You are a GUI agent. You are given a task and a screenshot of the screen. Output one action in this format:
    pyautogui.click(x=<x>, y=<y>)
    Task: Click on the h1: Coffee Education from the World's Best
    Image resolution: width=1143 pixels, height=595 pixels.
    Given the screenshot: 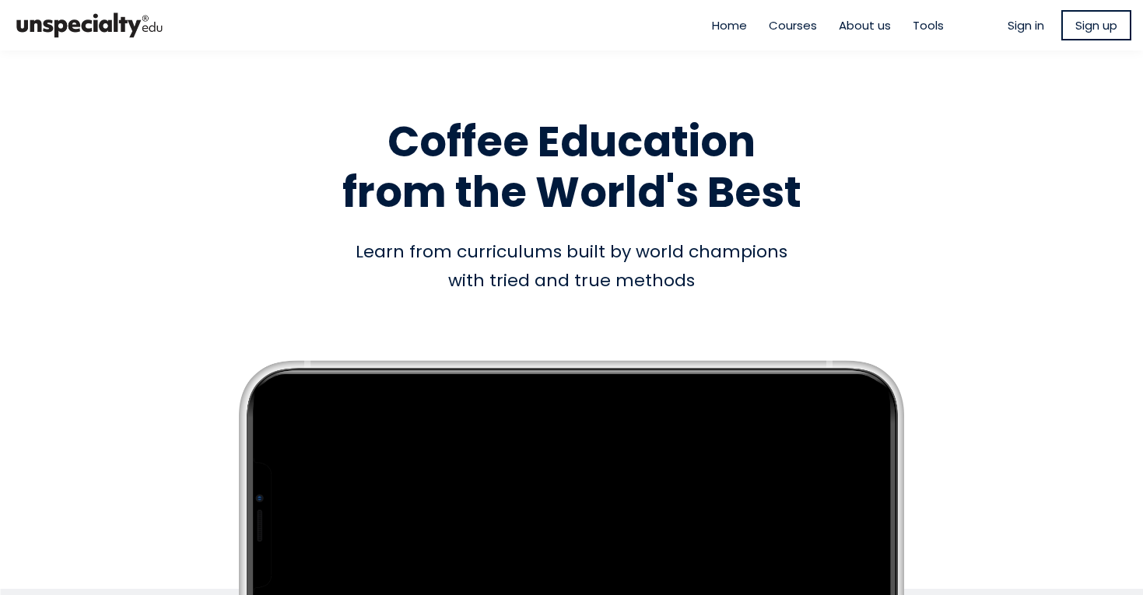 What is the action you would take?
    pyautogui.click(x=572, y=167)
    